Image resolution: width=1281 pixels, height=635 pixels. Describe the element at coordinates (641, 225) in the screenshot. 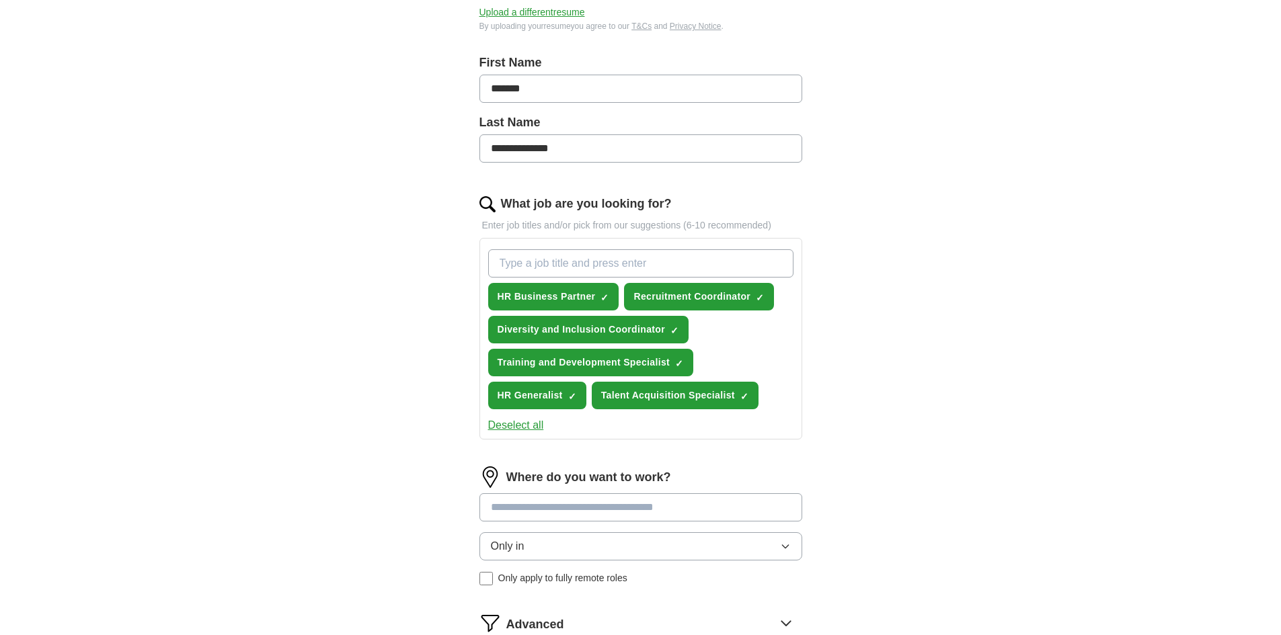

I see `p: Enter job titles and/or pick from our suggestions (6-10 recommended)` at that location.